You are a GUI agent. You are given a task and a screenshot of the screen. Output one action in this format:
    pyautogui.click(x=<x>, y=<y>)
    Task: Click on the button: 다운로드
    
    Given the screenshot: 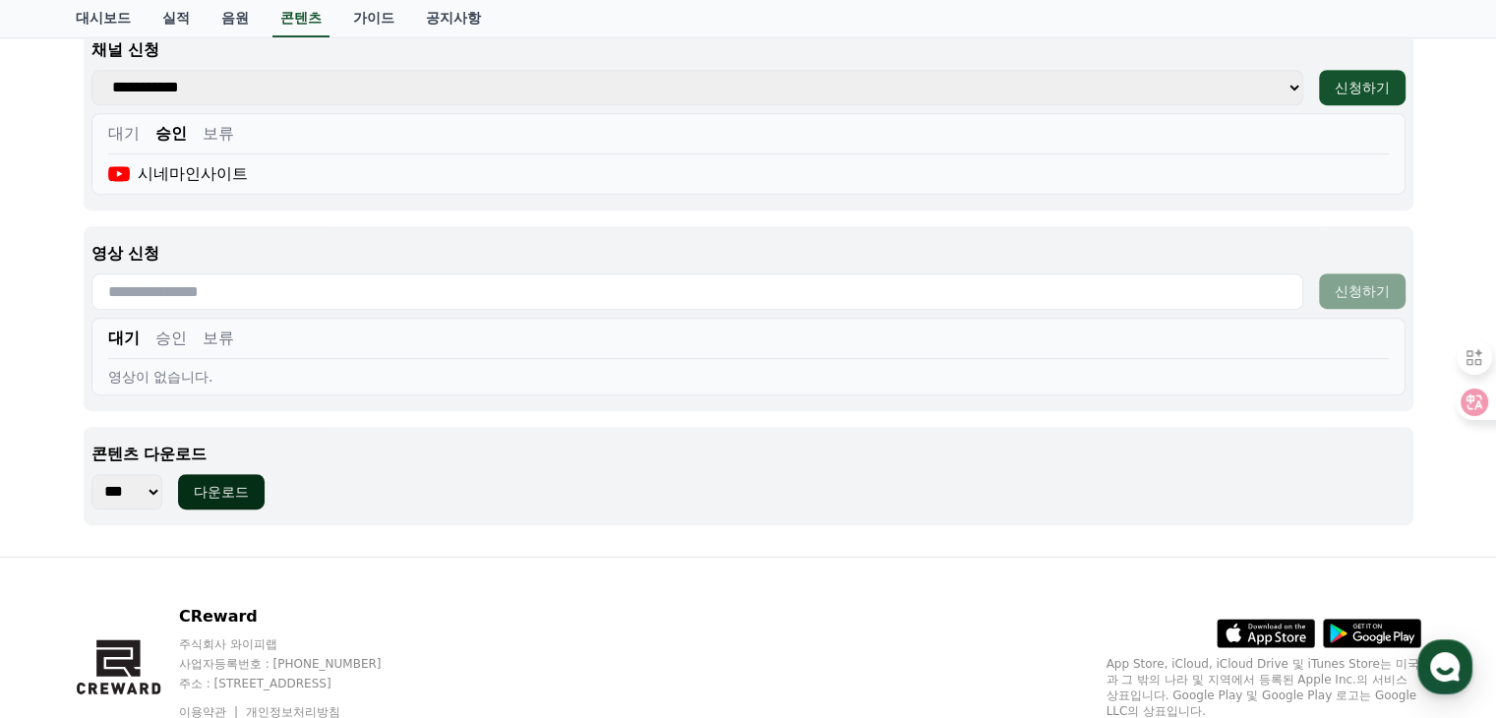 What is the action you would take?
    pyautogui.click(x=221, y=492)
    